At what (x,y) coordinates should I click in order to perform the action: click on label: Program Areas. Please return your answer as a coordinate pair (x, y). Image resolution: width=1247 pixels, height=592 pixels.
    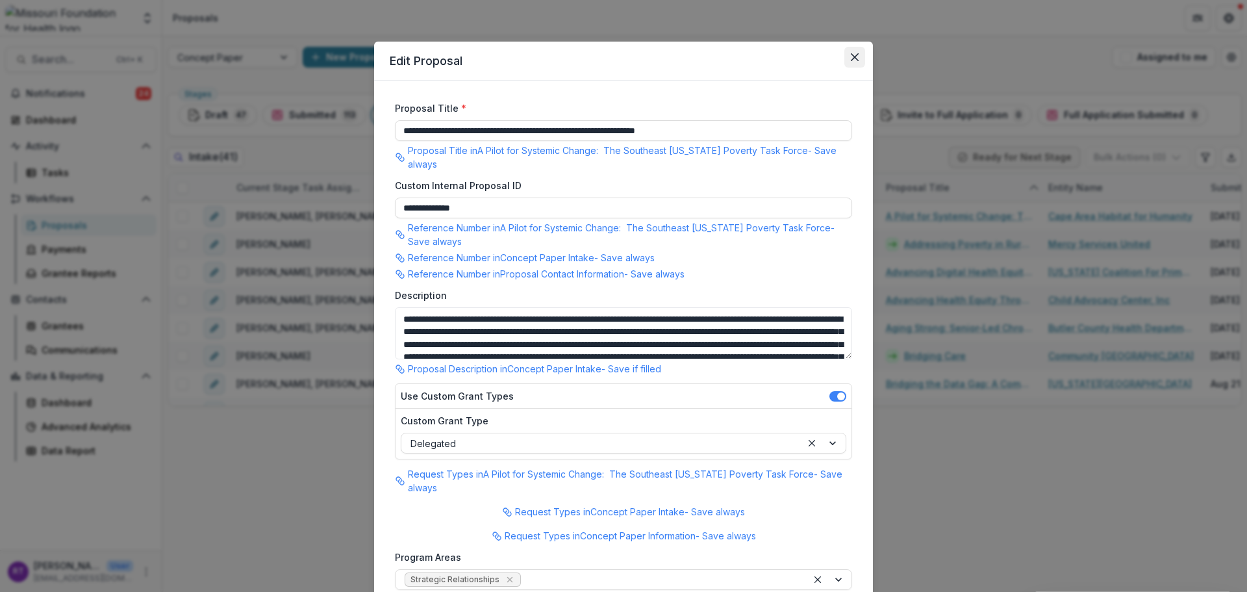
    Looking at the image, I should click on (620, 557).